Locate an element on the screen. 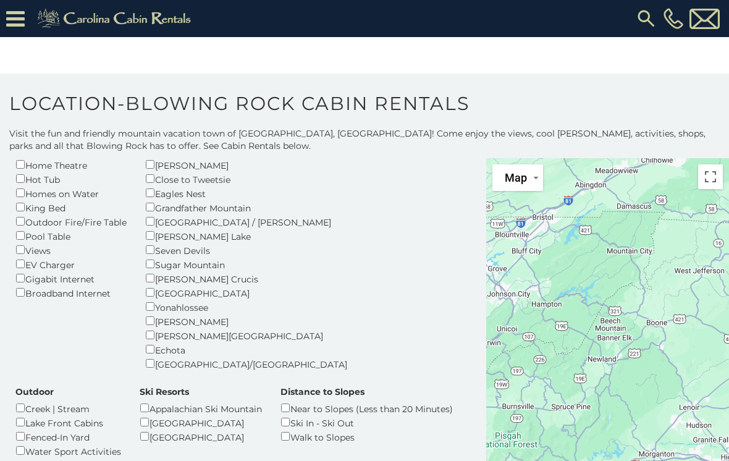  div: Home Theatre is located at coordinates (71, 164).